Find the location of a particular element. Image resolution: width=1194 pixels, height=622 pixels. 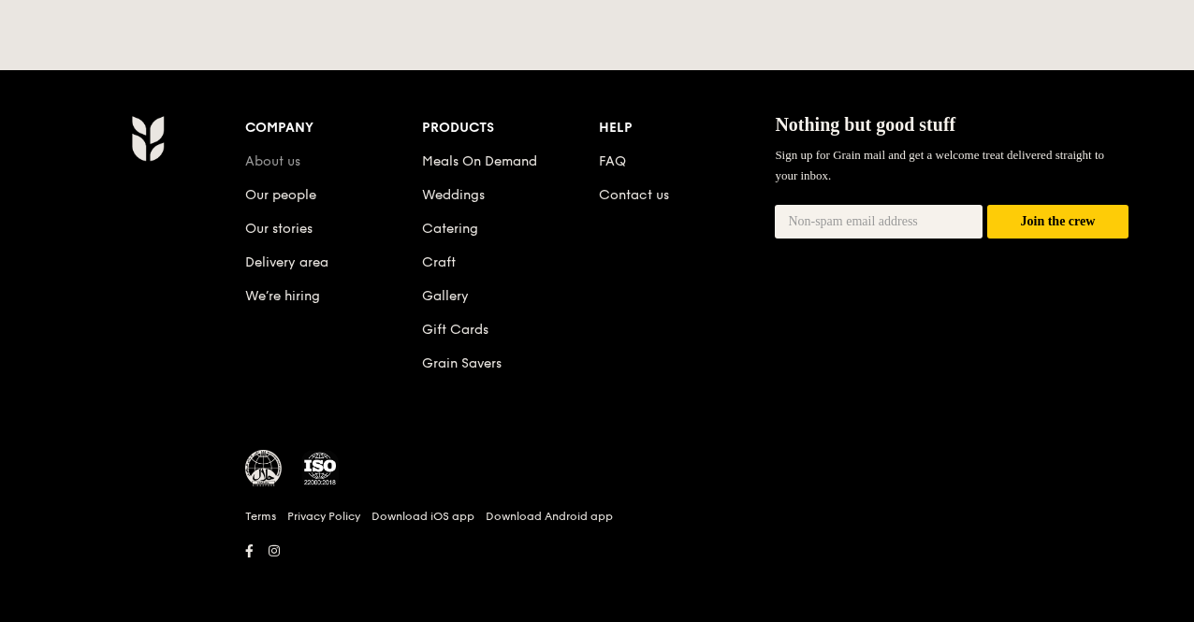

span: Nothing but good stuff is located at coordinates (865, 124).